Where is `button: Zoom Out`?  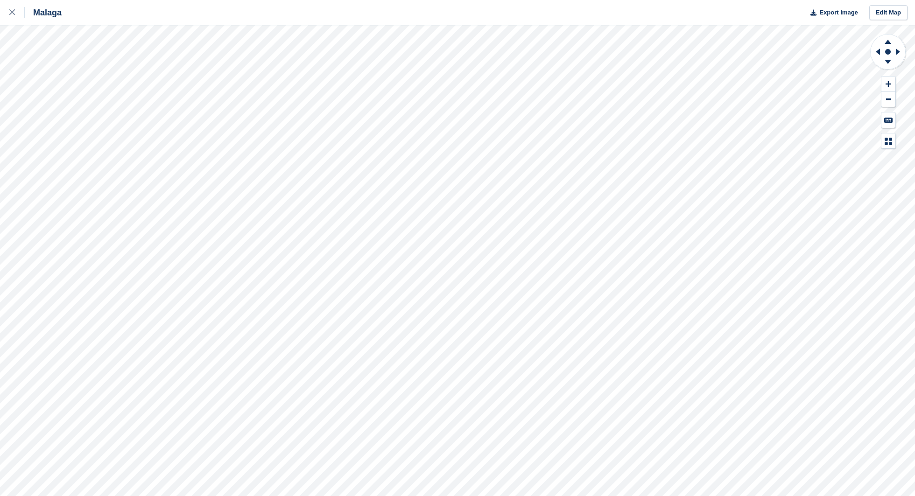 button: Zoom Out is located at coordinates (888, 99).